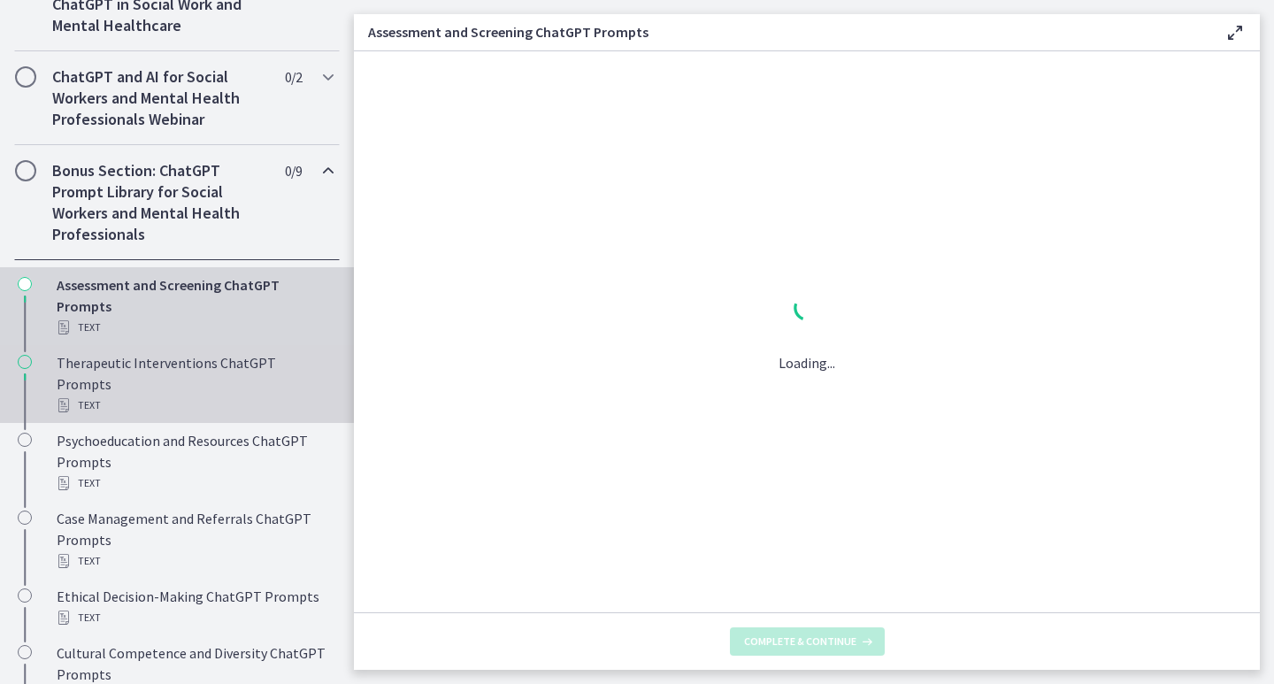 Image resolution: width=1274 pixels, height=684 pixels. What do you see at coordinates (782, 32) in the screenshot?
I see `h3: Assessment and Screening ChatGPT Prompts` at bounding box center [782, 32].